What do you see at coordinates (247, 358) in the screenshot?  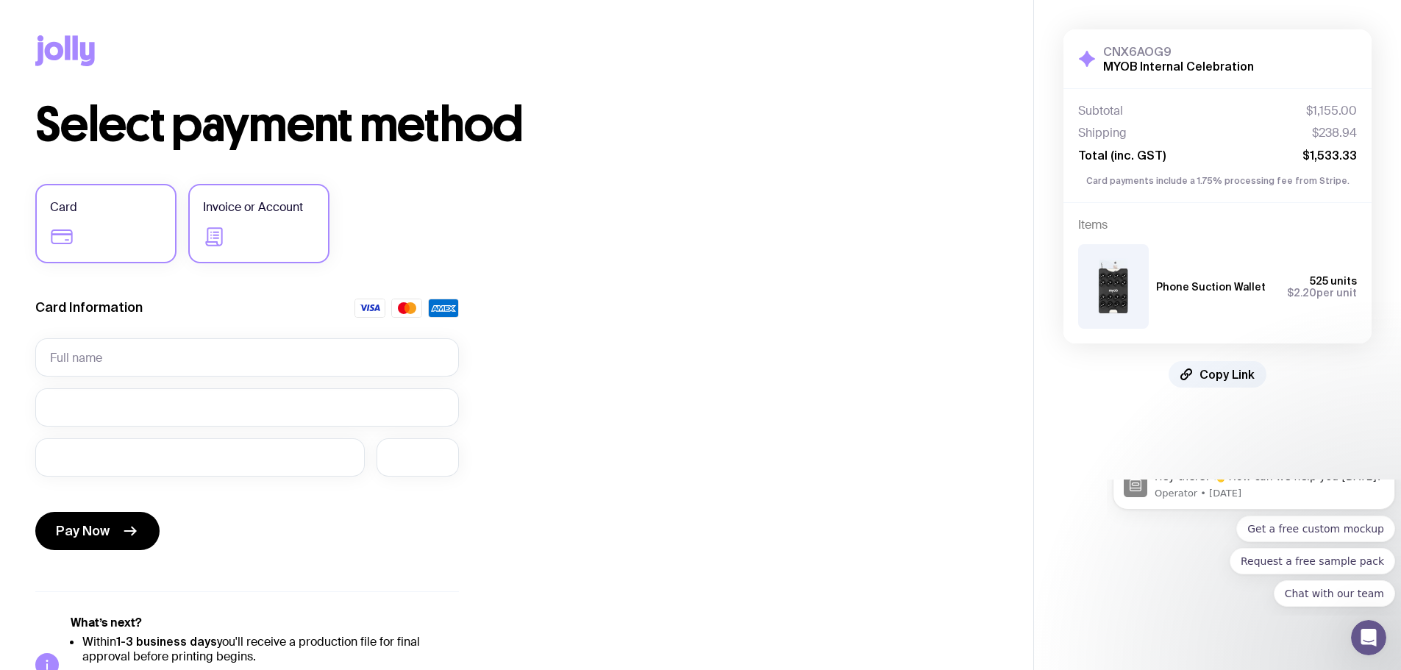 I see `input: Full name` at bounding box center [247, 358].